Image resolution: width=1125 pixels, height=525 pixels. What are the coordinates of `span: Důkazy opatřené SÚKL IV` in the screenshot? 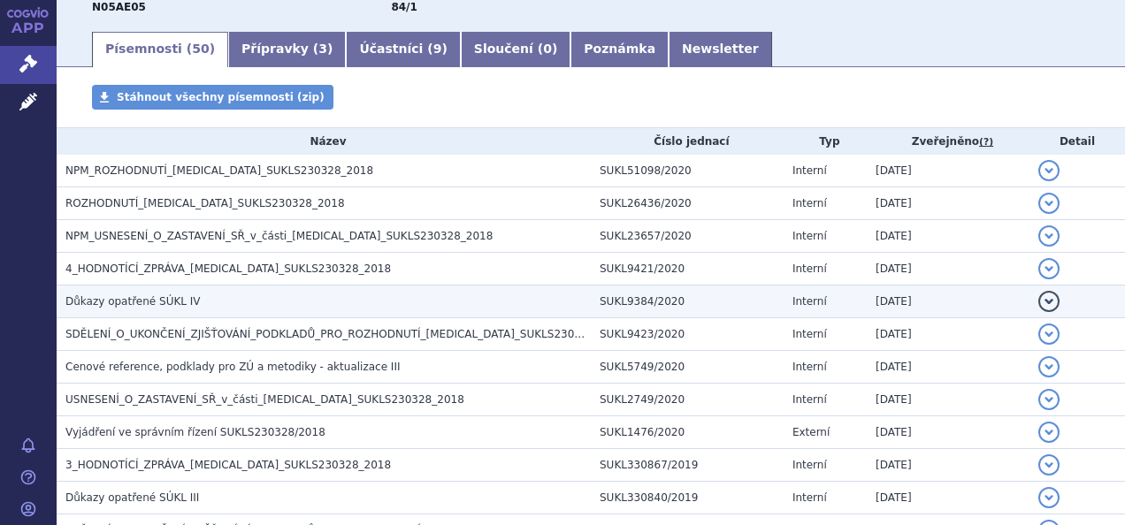 It's located at (133, 301).